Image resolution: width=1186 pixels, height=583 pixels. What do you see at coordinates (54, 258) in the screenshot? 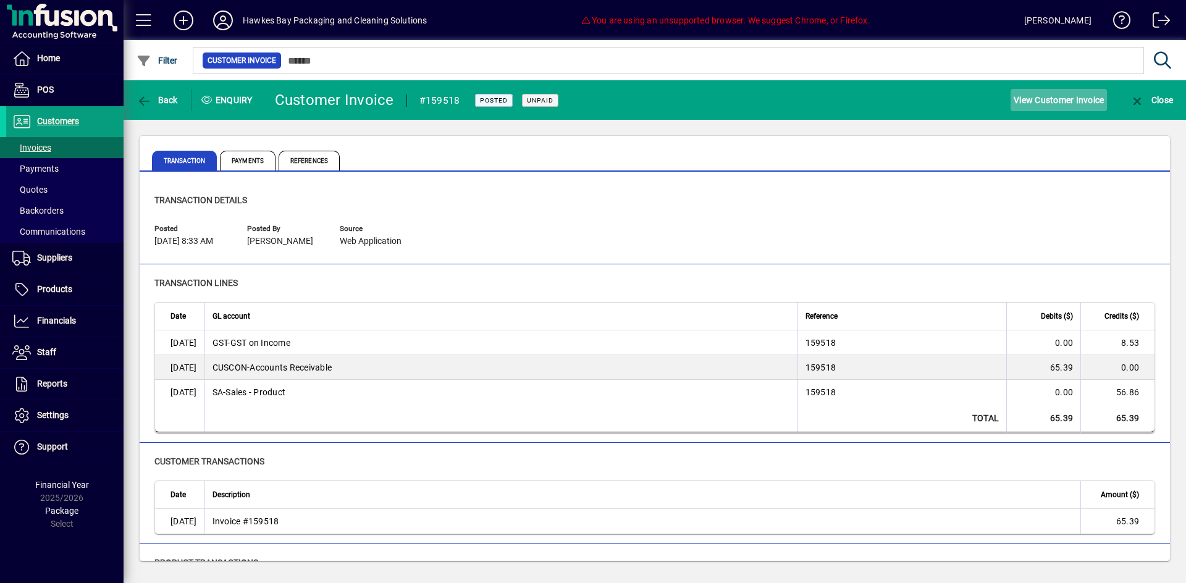
I see `span: Suppliers` at bounding box center [54, 258].